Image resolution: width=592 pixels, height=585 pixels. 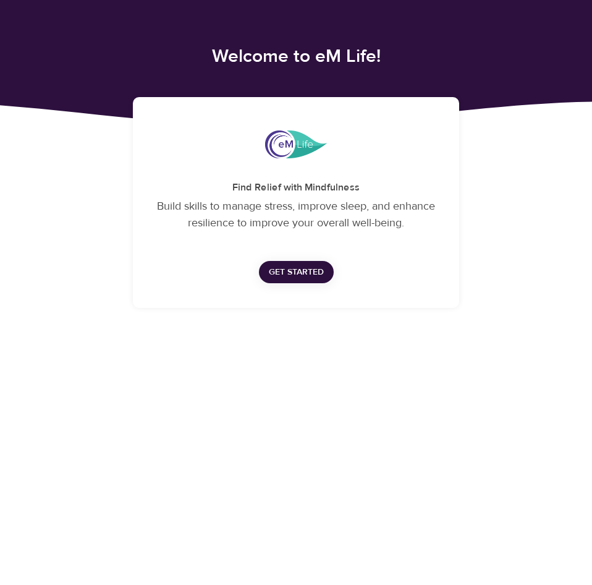 What do you see at coordinates (296, 215) in the screenshot?
I see `p: Build skills to manage stress, improve sleep, and enhance resilience to improve your overall well...` at bounding box center [296, 215].